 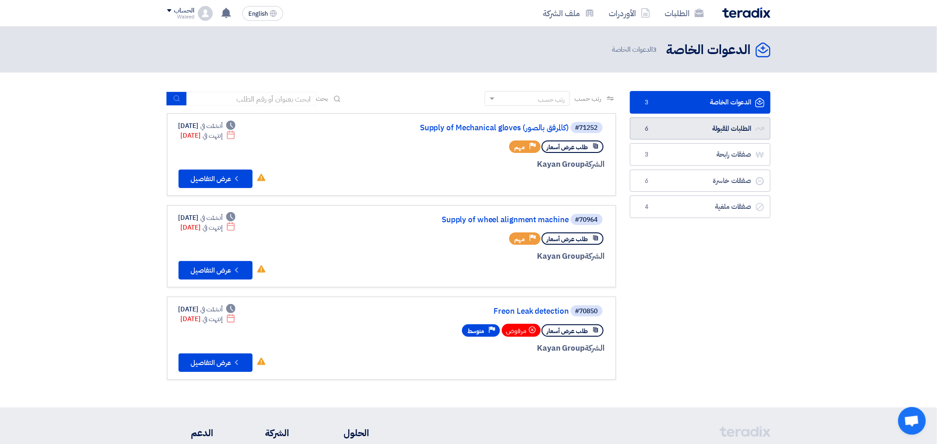 I want to click on input: ابحث بعنوان أو رقم الطلب, so click(x=252, y=99).